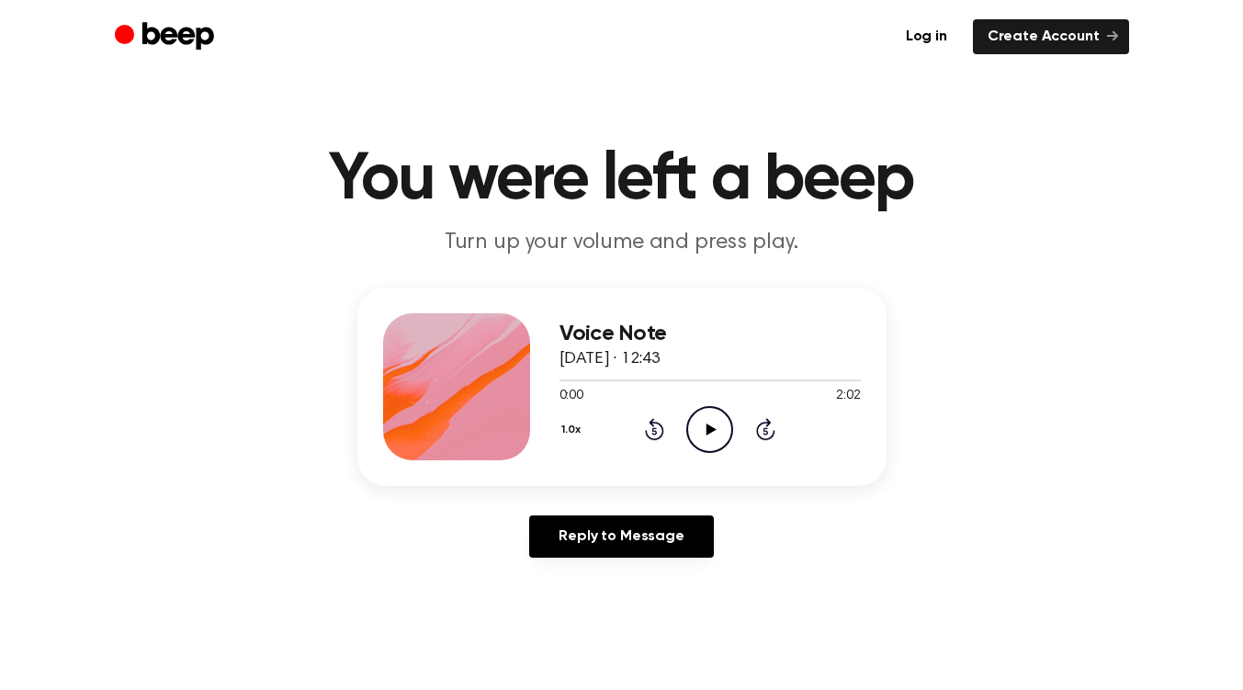  Describe the element at coordinates (1051, 37) in the screenshot. I see `a: Create Account` at that location.